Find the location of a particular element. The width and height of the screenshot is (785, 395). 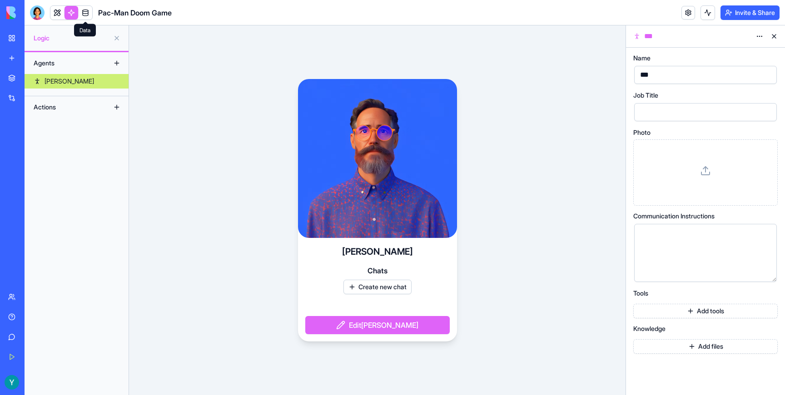

button: Upload attachment is located at coordinates (47, 301).